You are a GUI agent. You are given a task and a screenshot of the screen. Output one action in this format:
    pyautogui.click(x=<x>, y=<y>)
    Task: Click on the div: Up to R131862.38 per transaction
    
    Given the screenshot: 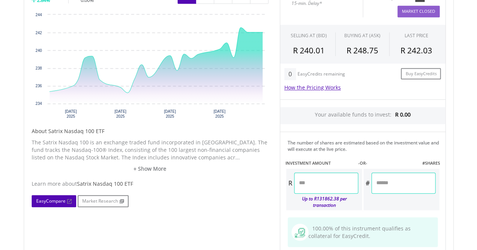 What is the action you would take?
    pyautogui.click(x=322, y=202)
    